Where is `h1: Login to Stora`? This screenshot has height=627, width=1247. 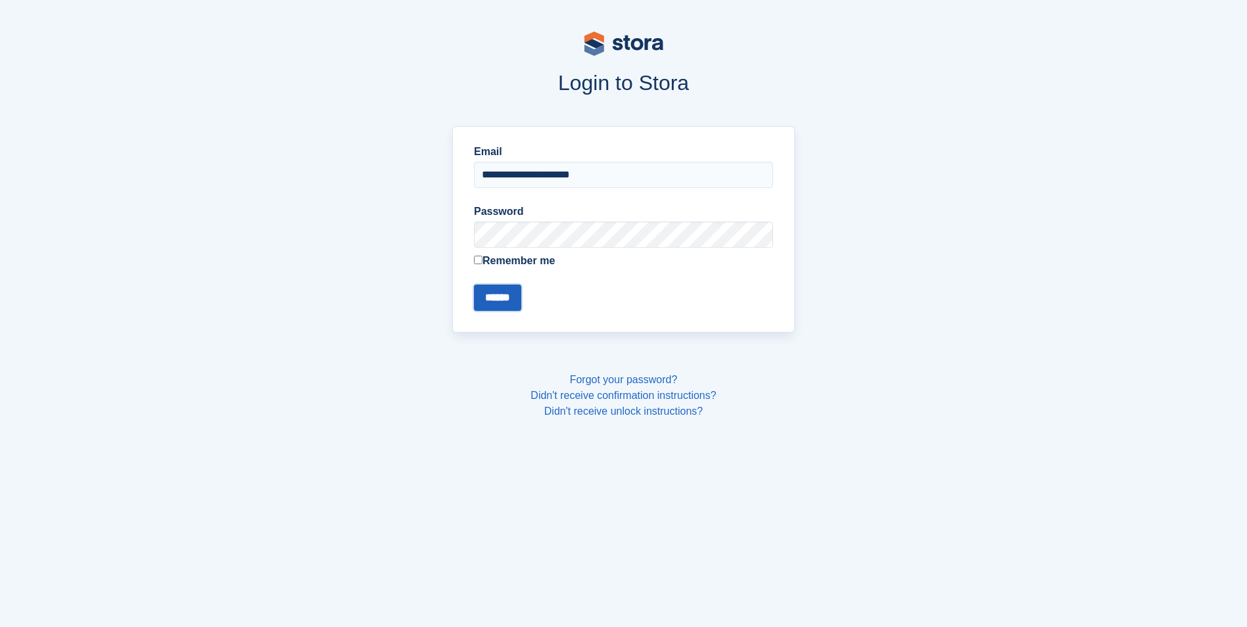
h1: Login to Stora is located at coordinates (624, 83).